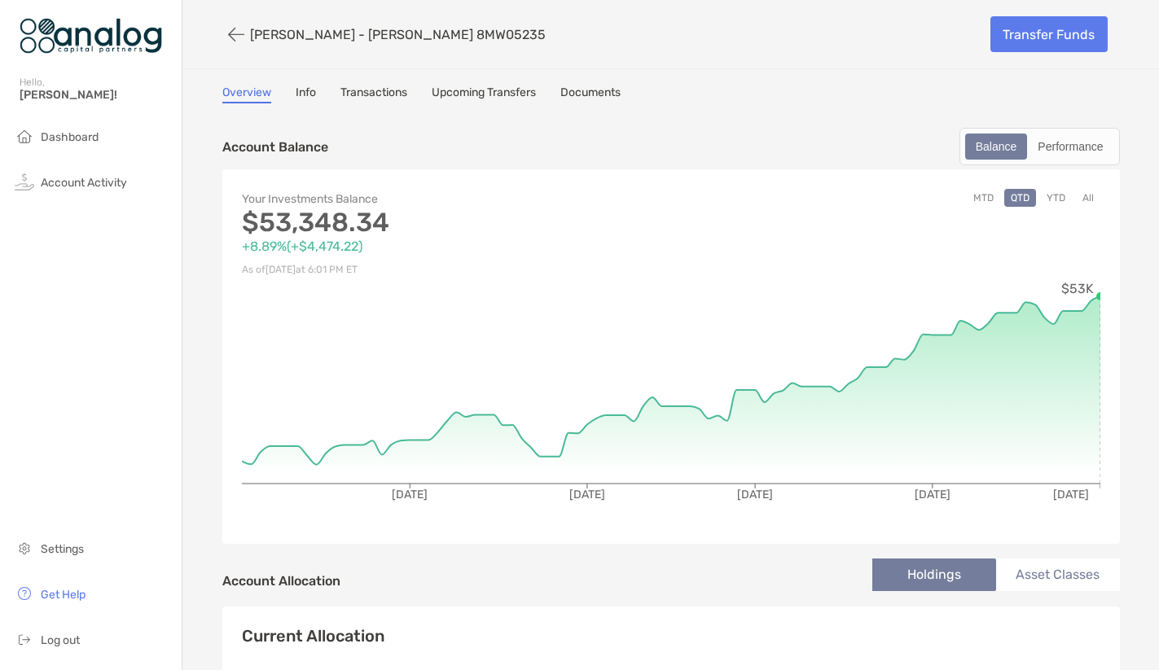 The height and width of the screenshot is (670, 1159). I want to click on img: household icon, so click(24, 136).